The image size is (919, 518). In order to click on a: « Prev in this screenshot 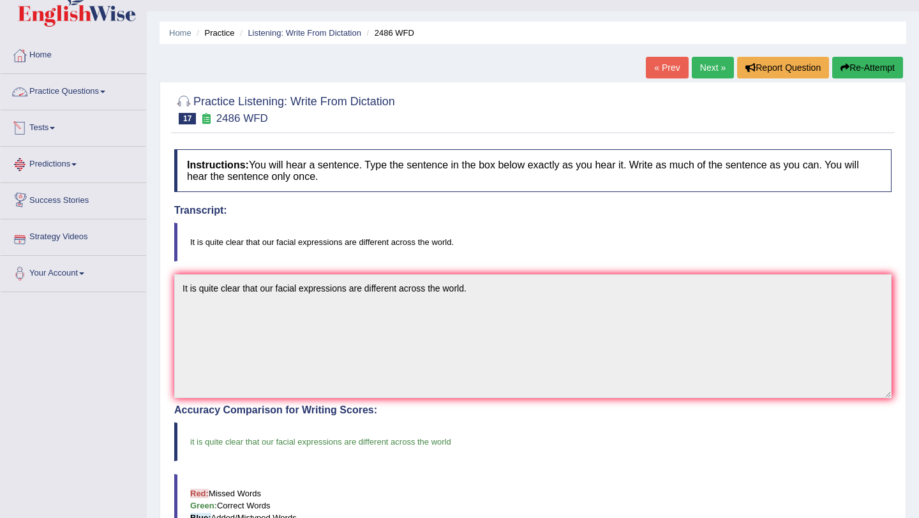, I will do `click(667, 68)`.